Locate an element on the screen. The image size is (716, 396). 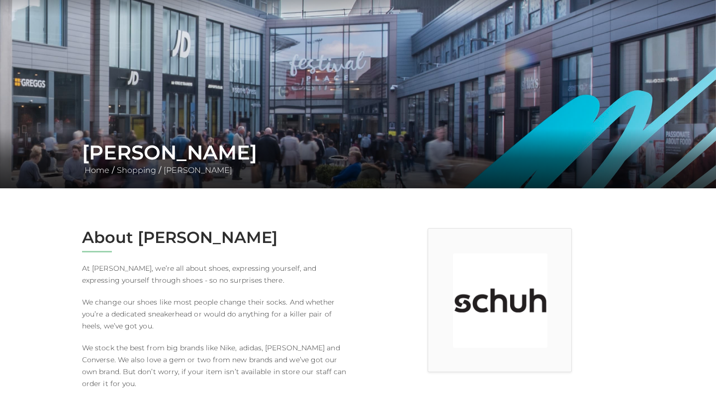
a: Shopping is located at coordinates (136, 170).